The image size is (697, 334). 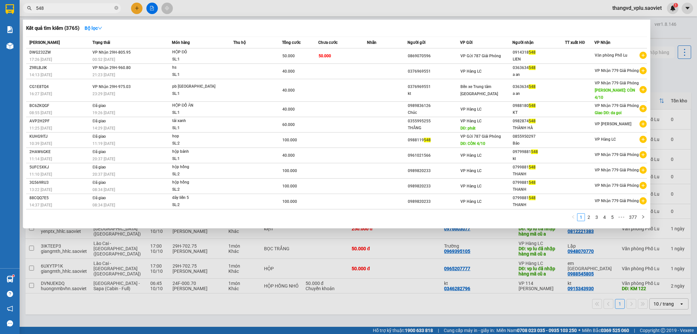 What do you see at coordinates (197, 198) in the screenshot?
I see `div: dây liền 5` at bounding box center [197, 198].